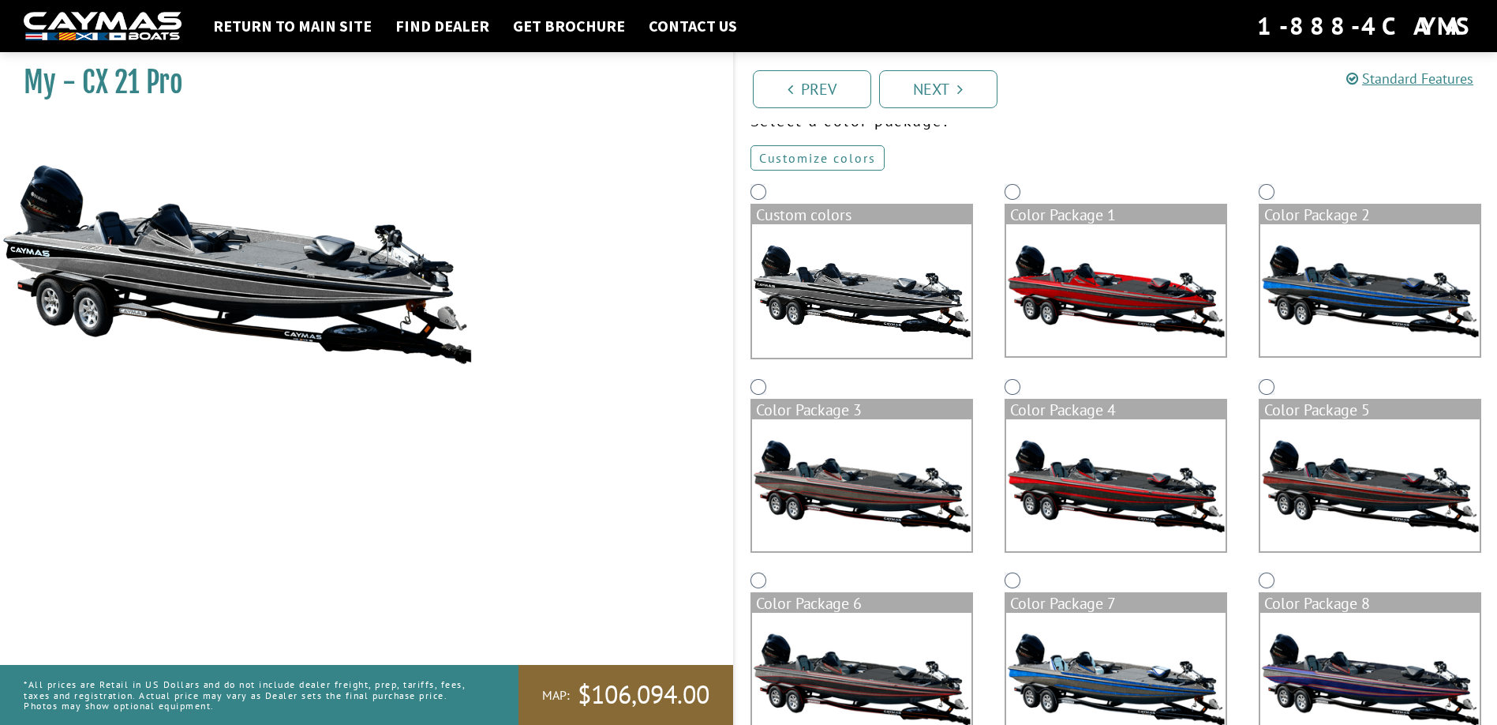 The width and height of the screenshot is (1497, 725). I want to click on a: Customize colors, so click(818, 158).